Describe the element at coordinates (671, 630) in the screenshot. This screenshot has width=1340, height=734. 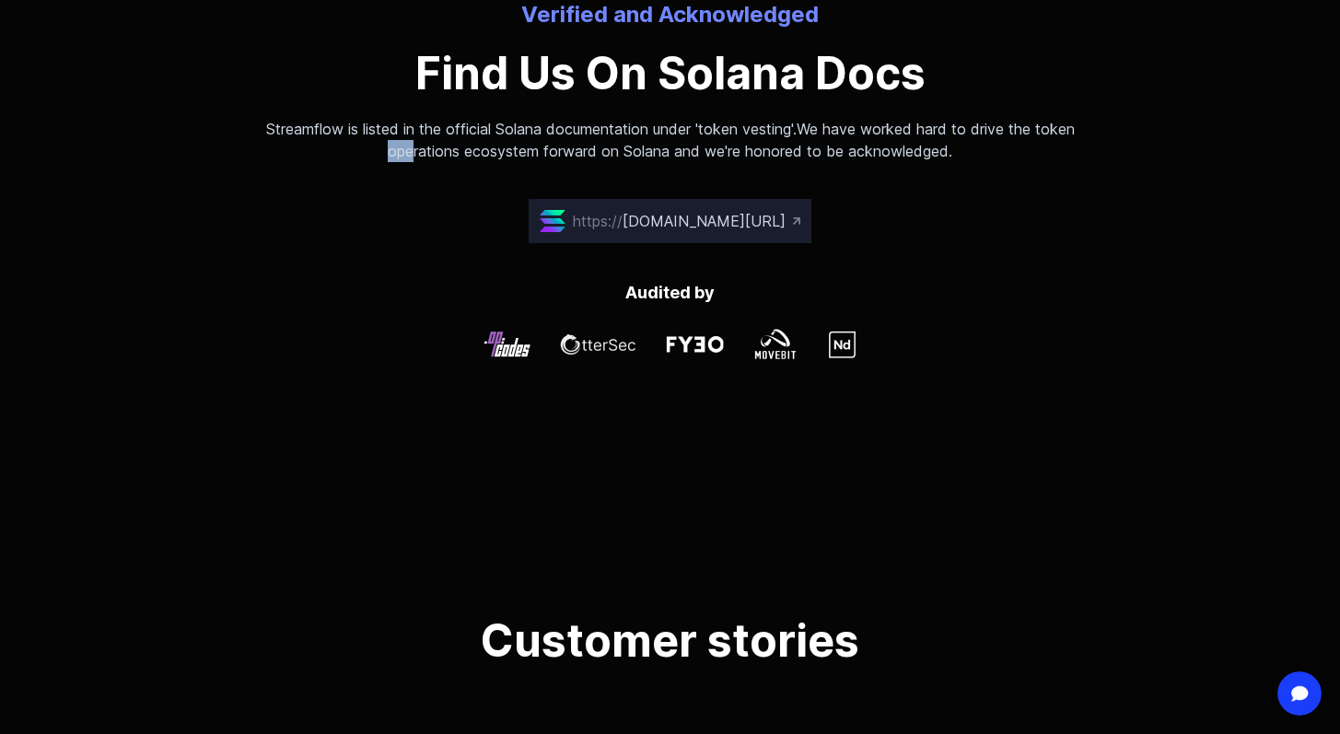
I see `h1: Customer stories` at that location.